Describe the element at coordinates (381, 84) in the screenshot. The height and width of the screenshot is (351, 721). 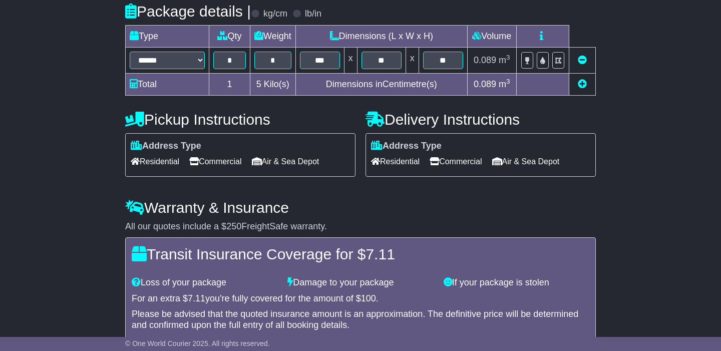
I see `td: Dimensions in Centimetre(s)` at that location.